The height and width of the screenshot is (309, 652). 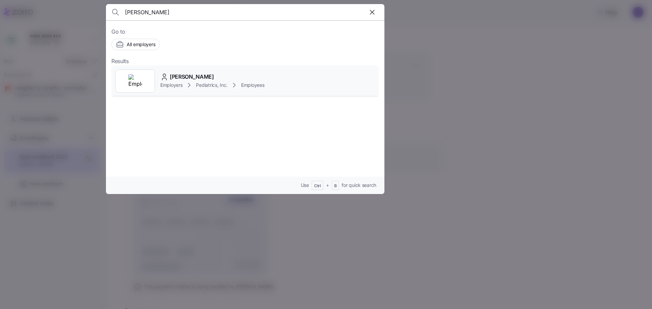 What do you see at coordinates (135, 81) in the screenshot?
I see `img: Employer logo` at bounding box center [135, 81].